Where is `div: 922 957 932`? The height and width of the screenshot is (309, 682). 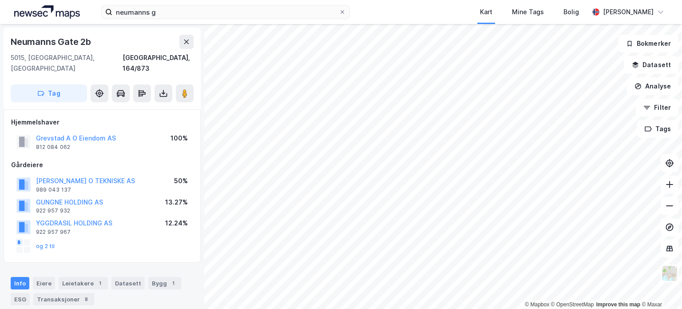 div: 922 957 932 is located at coordinates (53, 210).